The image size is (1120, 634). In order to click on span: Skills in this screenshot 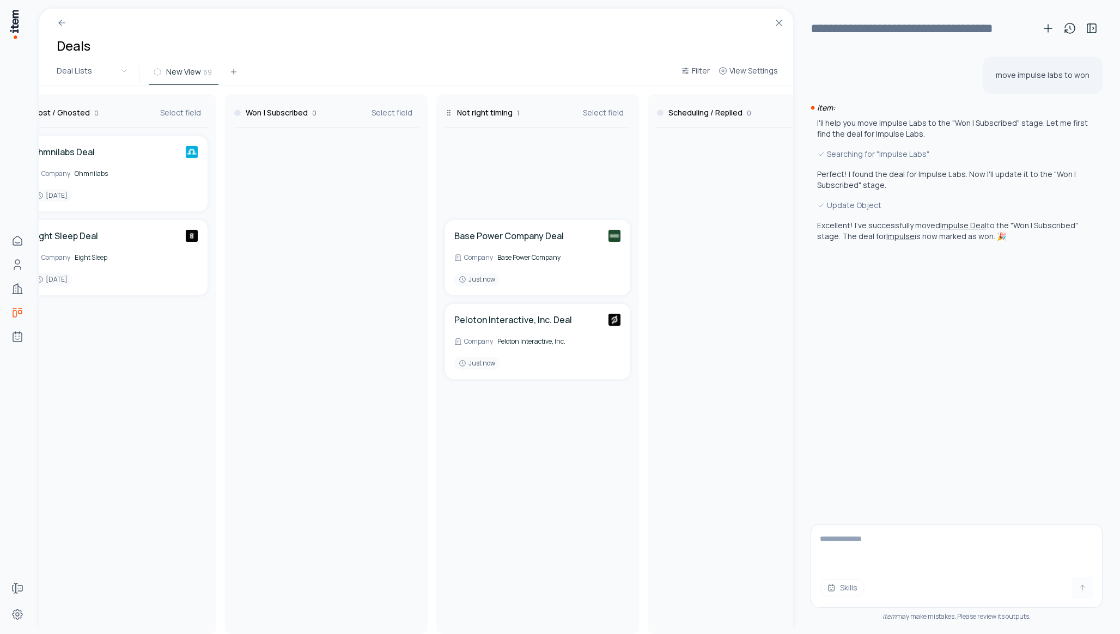, I will do `click(849, 588)`.